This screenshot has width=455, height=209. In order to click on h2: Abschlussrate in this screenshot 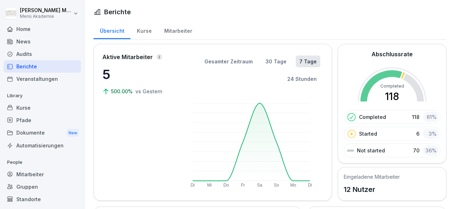, I will do `click(392, 54)`.